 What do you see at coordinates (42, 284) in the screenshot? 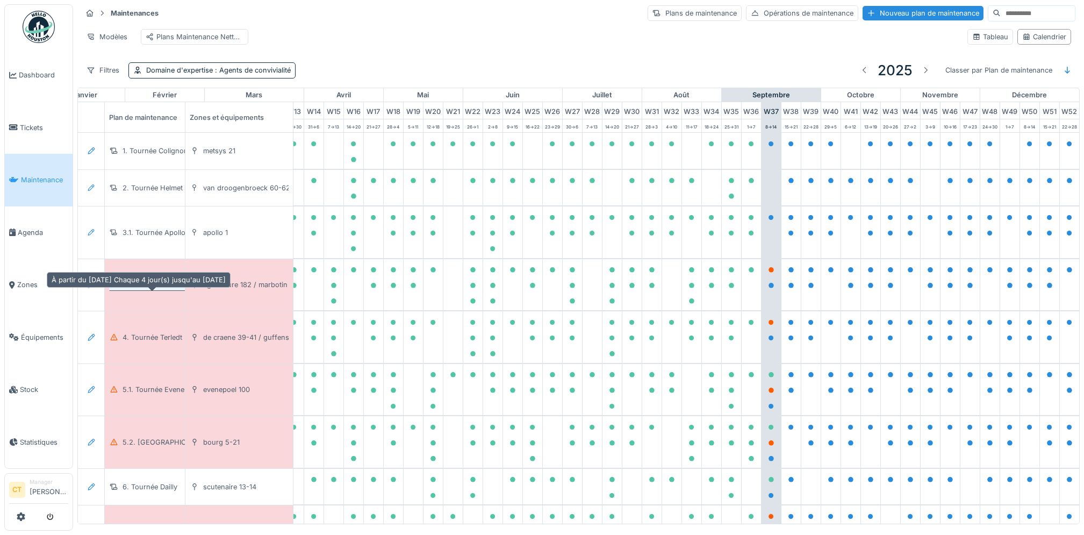
I see `span: Zones` at bounding box center [42, 284].